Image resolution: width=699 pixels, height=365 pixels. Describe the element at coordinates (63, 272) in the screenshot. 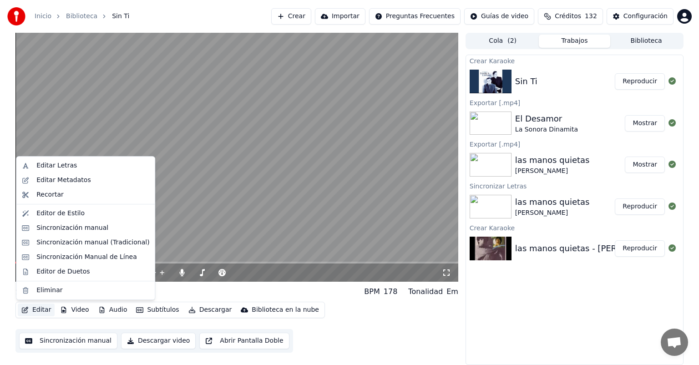

I see `div: Editor de Duetos` at that location.